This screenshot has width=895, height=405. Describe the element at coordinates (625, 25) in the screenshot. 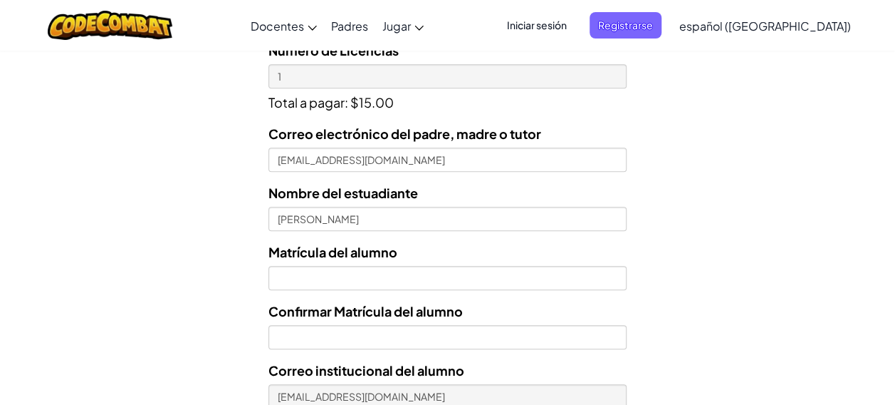

I see `button: Registrarse` at that location.